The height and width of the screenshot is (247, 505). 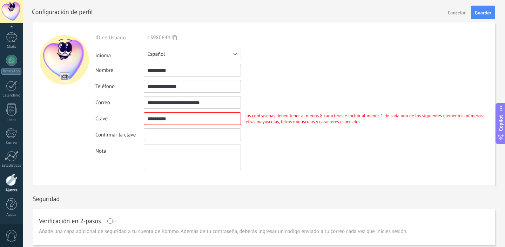 What do you see at coordinates (12, 120) in the screenshot?
I see `div: Listas` at bounding box center [12, 120].